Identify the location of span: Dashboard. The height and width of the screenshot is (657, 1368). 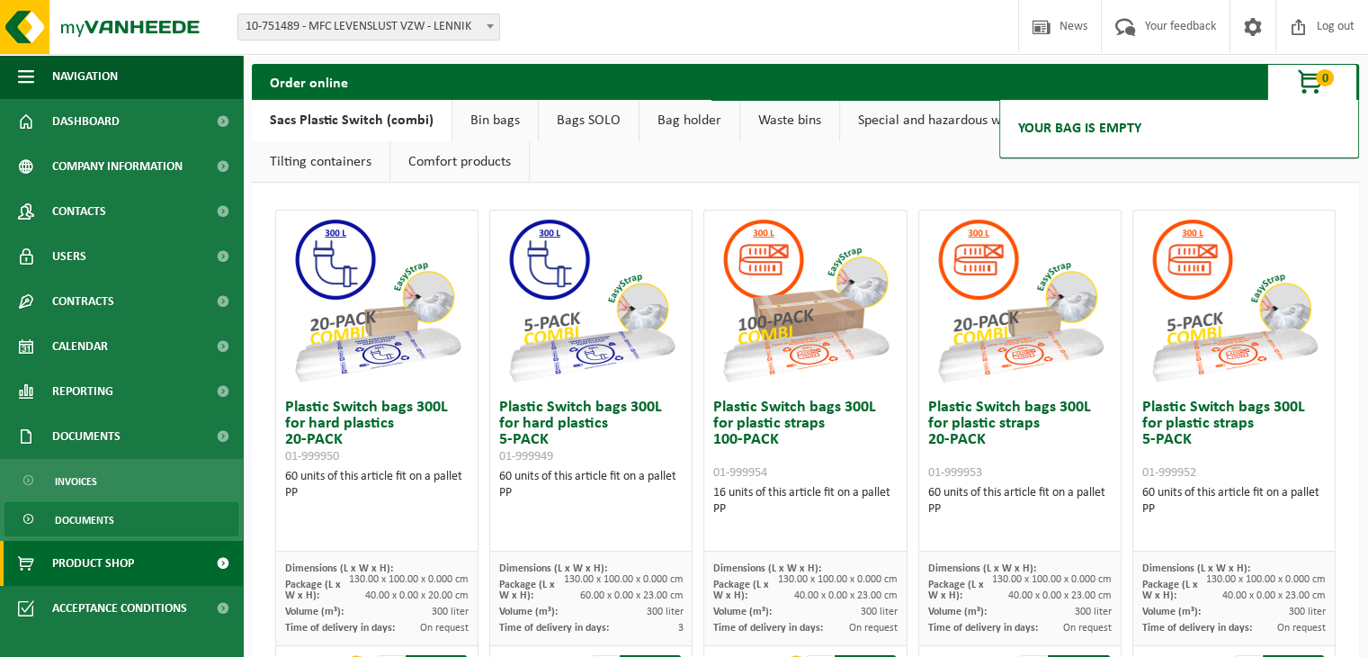
(85, 121).